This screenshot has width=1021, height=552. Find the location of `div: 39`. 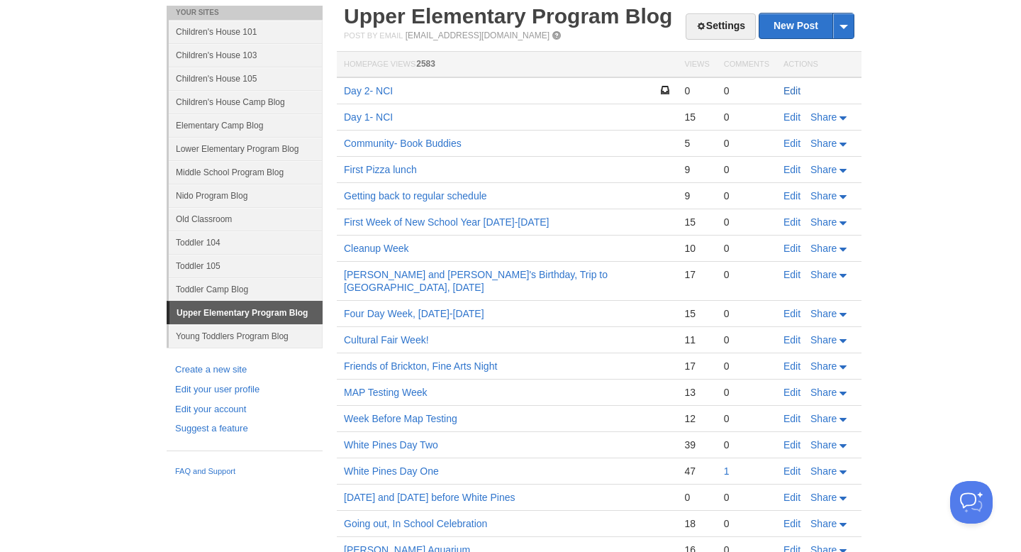

div: 39 is located at coordinates (696, 445).